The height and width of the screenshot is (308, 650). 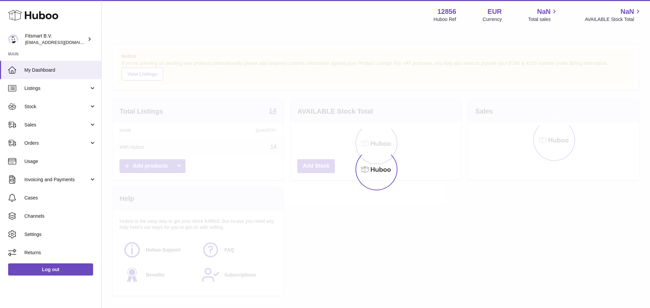 I want to click on span: Listings, so click(x=57, y=88).